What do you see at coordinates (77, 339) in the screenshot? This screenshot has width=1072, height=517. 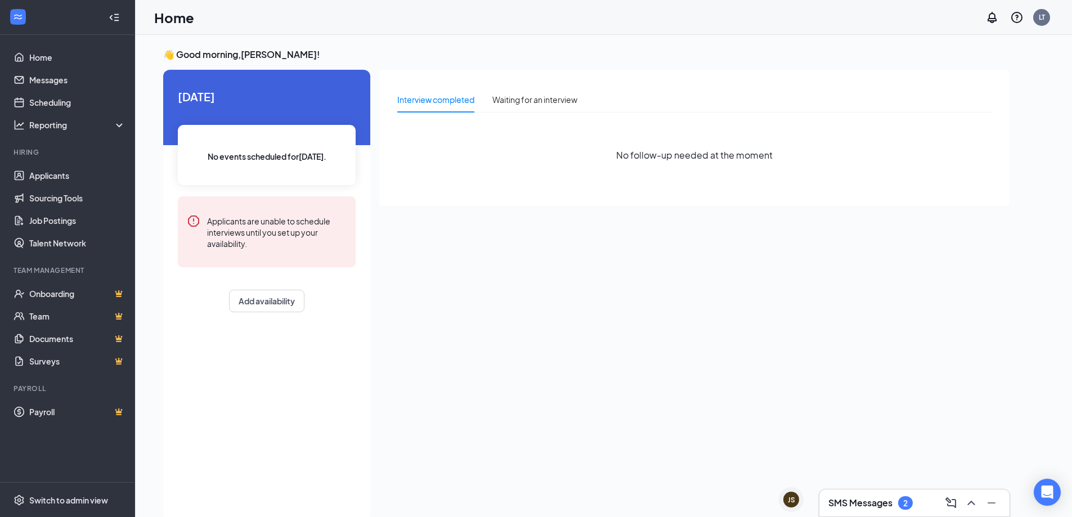 I see `a: DocumentsCrown` at bounding box center [77, 339].